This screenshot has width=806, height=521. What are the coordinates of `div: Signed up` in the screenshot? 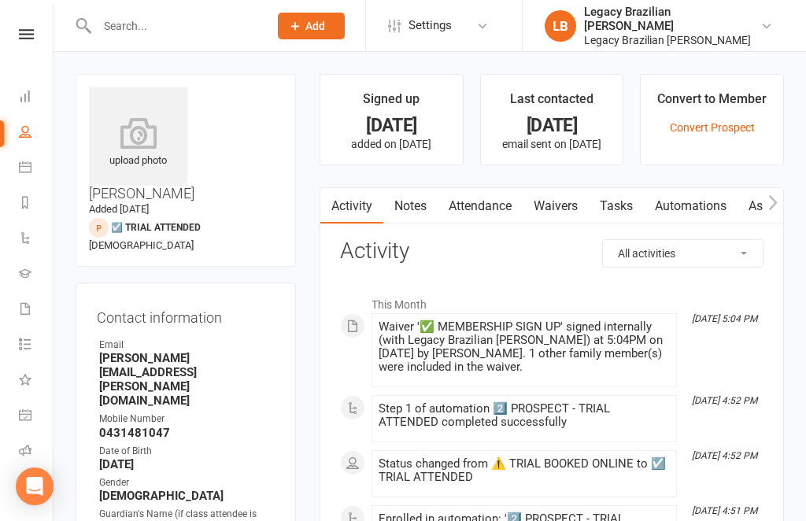 It's located at (391, 103).